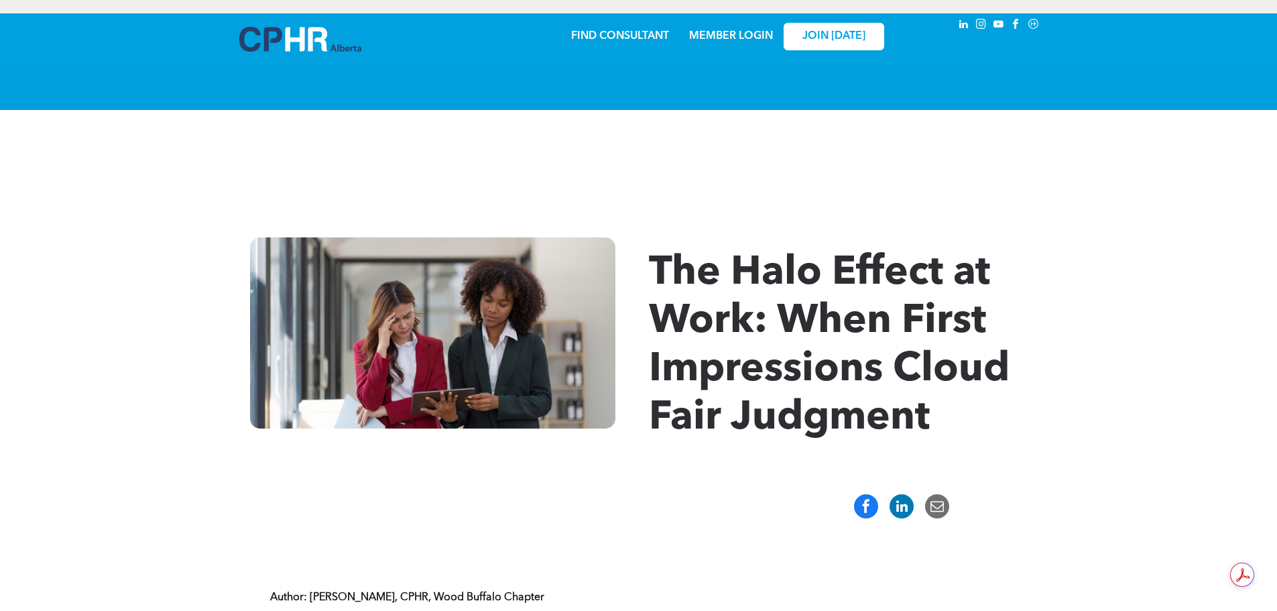 The width and height of the screenshot is (1277, 611). Describe the element at coordinates (1034, 25) in the screenshot. I see `a: Social network` at that location.